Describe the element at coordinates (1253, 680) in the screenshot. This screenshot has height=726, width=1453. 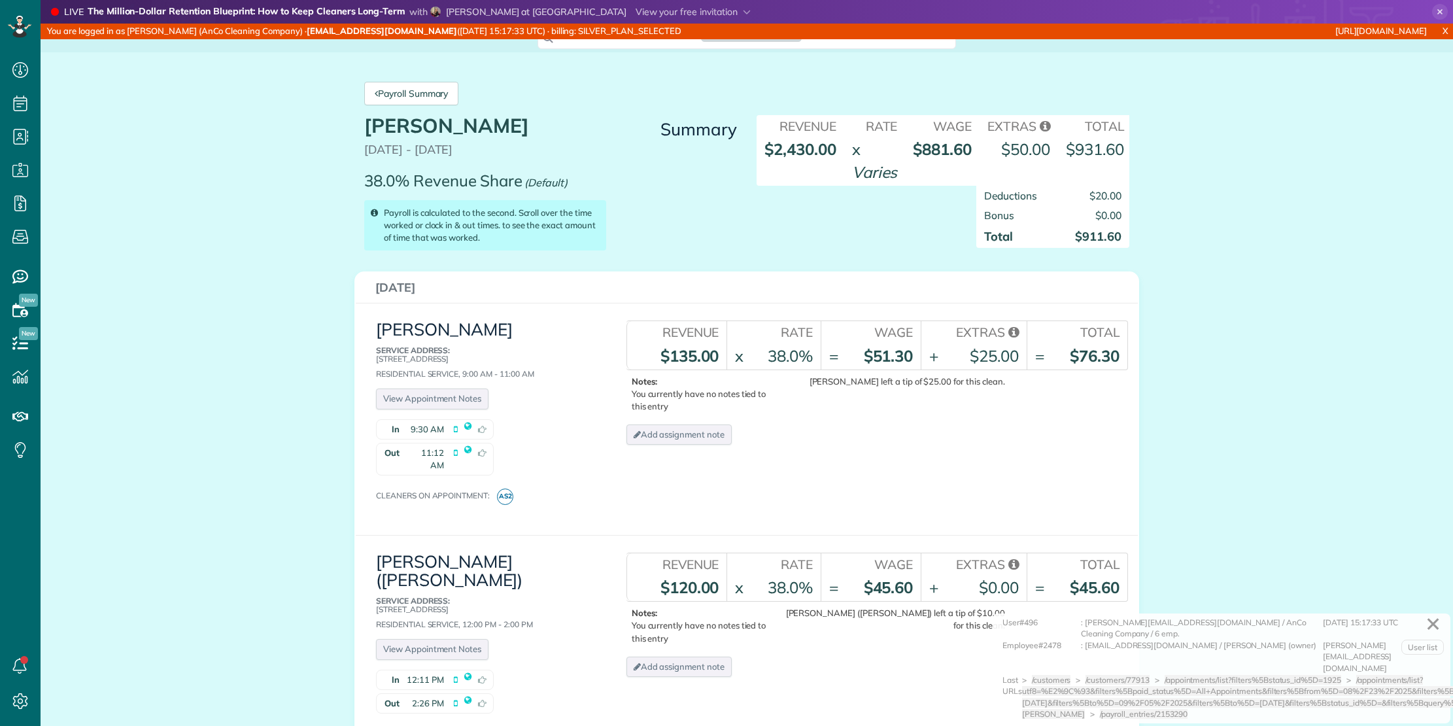
I see `span: /appointments/list?filters%5Bstatus_id%5D=1925` at that location.